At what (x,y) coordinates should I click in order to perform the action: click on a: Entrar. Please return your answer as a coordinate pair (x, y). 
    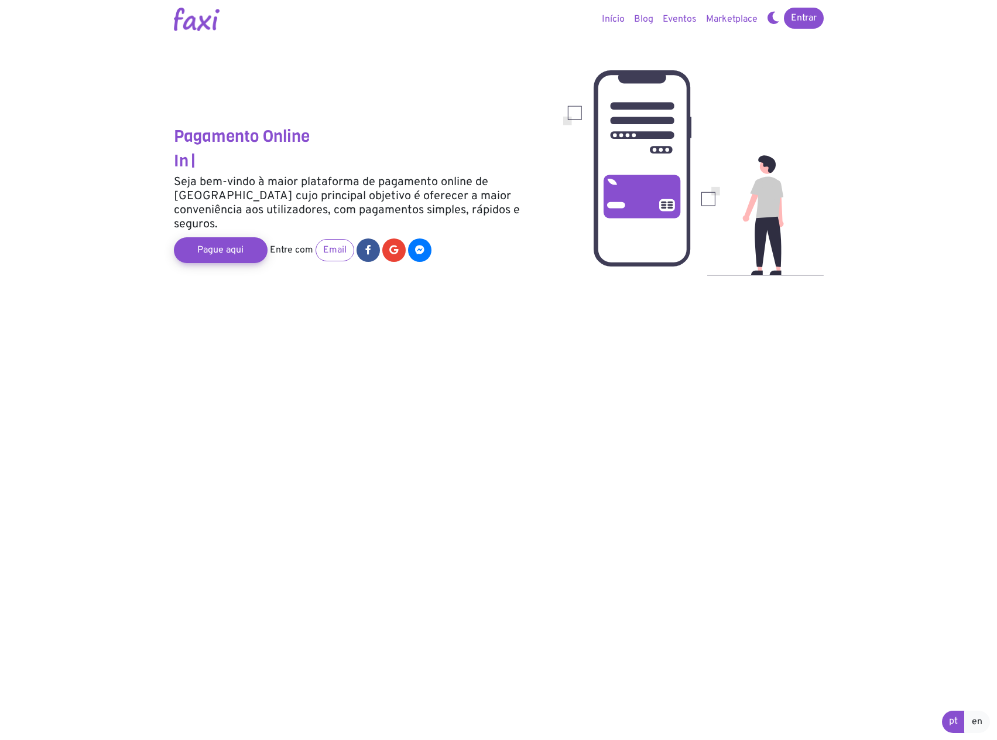
    Looking at the image, I should click on (804, 18).